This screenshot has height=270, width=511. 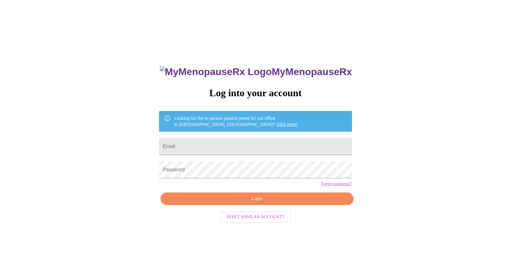 What do you see at coordinates (255, 216) in the screenshot?
I see `a: Don't have an account?` at bounding box center [255, 216].